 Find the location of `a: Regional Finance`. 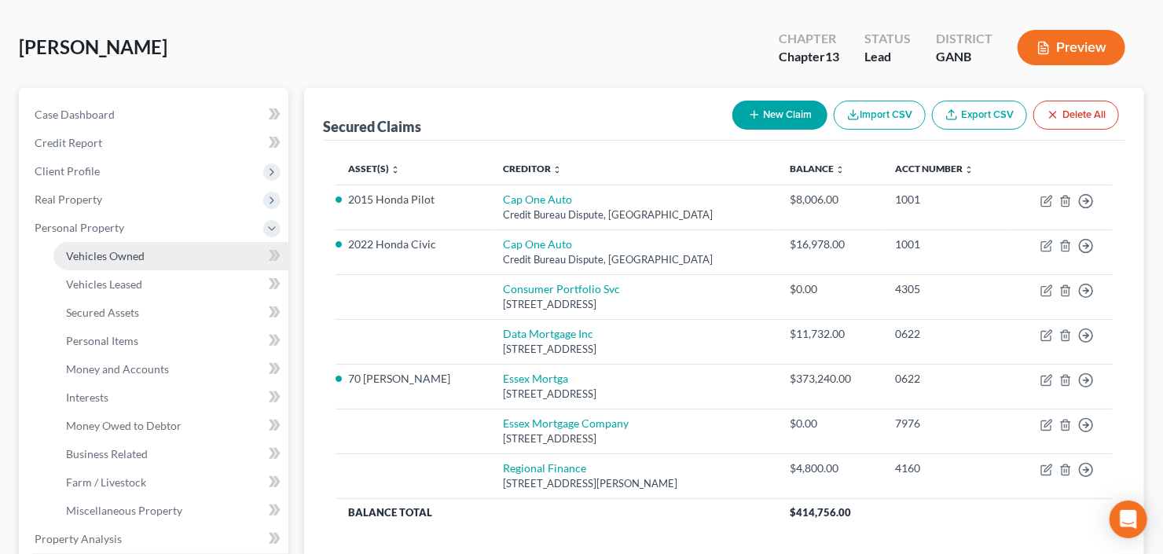

a: Regional Finance is located at coordinates (545, 468).